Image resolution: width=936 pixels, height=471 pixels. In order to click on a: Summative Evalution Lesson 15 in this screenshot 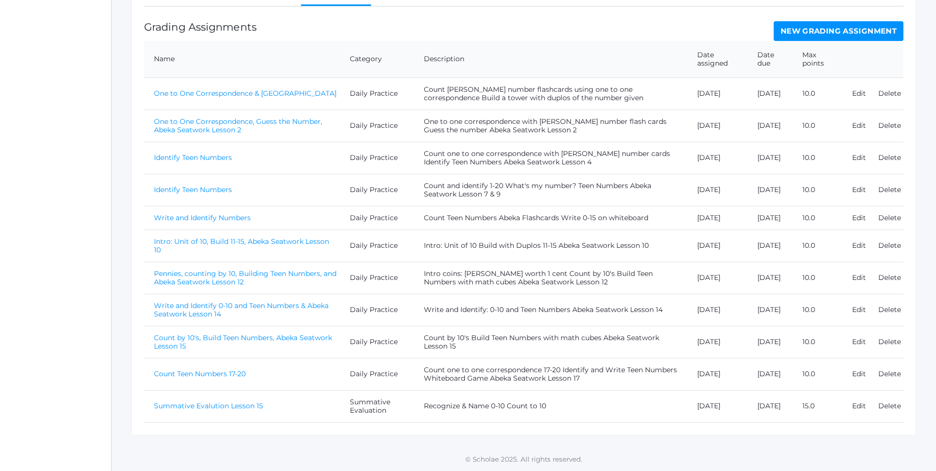, I will do `click(208, 406)`.